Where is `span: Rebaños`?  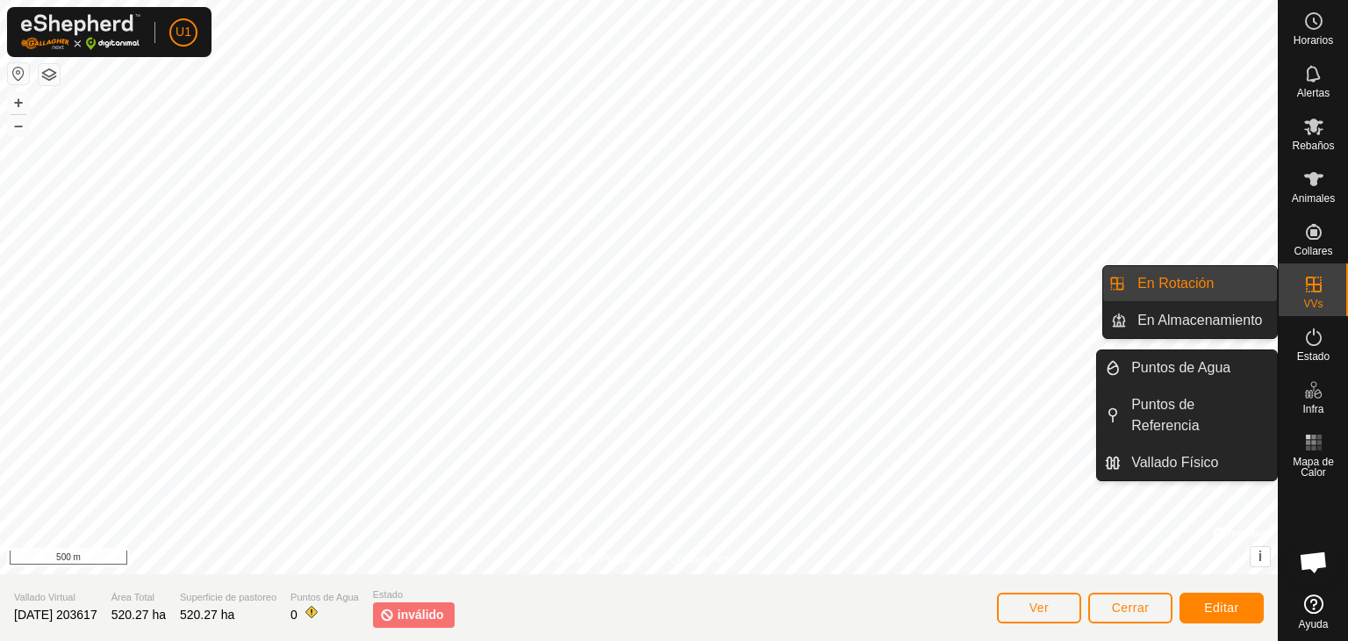 span: Rebaños is located at coordinates (1313, 146).